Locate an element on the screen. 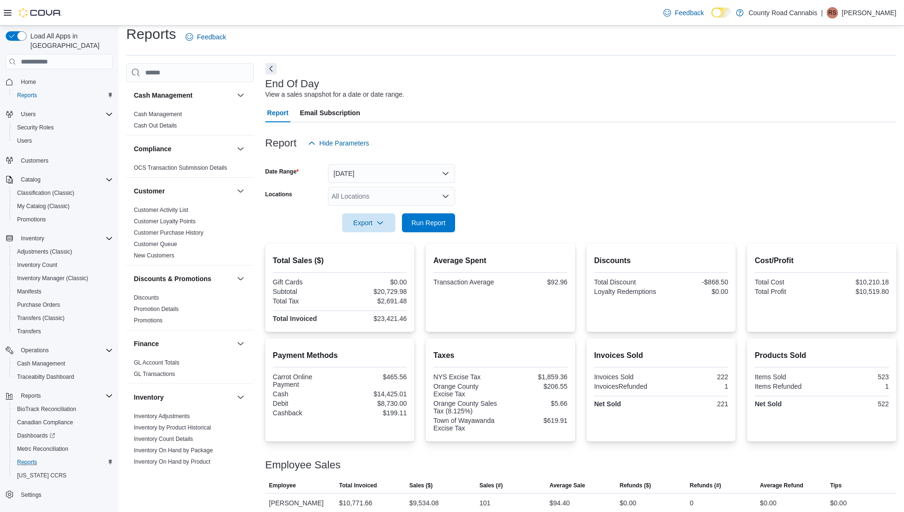 This screenshot has width=904, height=512. button: Inventory Manager (Classic) is located at coordinates (63, 278).